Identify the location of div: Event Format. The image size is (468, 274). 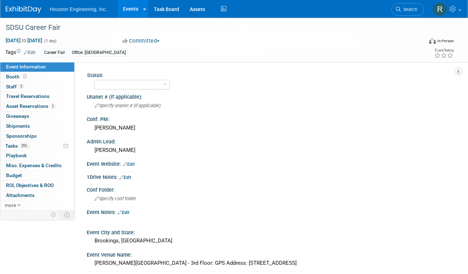
(420, 42).